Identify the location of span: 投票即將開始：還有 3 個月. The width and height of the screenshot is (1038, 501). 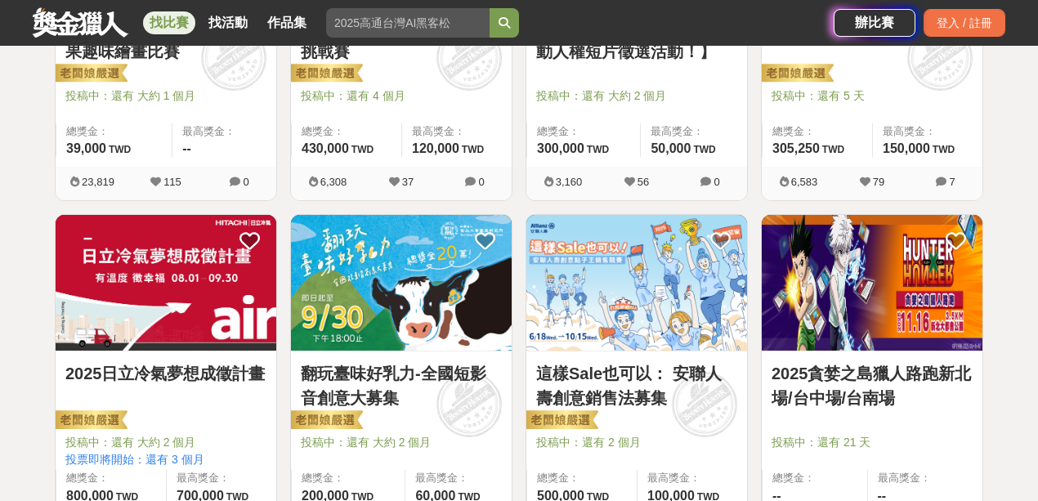
(166, 459).